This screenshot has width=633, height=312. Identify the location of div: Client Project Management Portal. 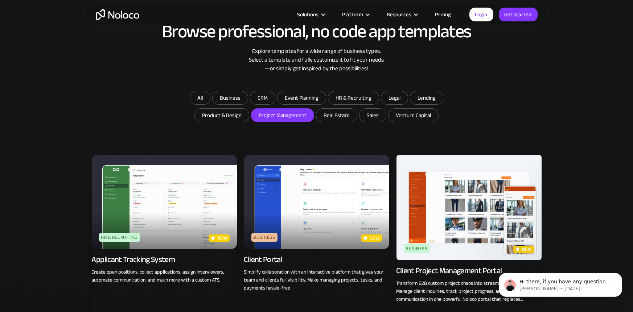
(449, 271).